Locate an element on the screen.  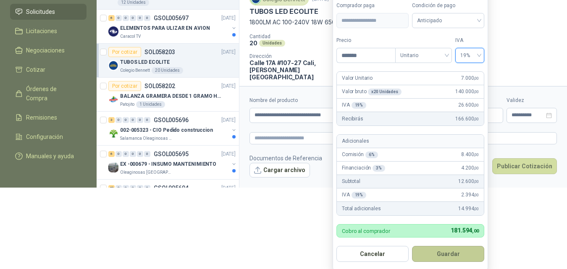
p: Documentos de Referencia is located at coordinates (286, 158).